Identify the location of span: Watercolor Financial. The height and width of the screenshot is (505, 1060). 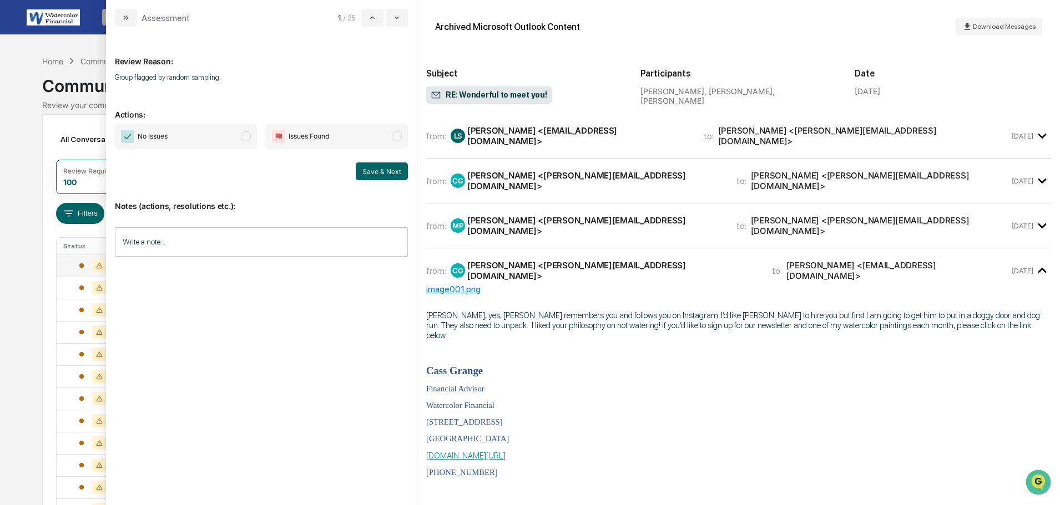
(460, 406).